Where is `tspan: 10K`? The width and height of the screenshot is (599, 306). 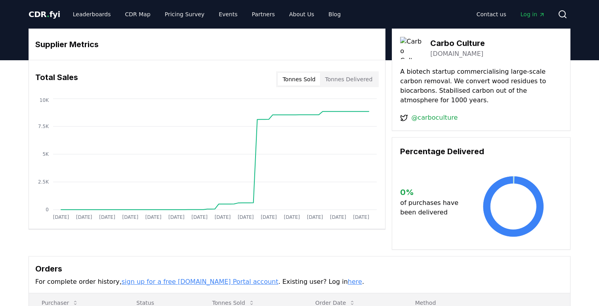 tspan: 10K is located at coordinates (44, 100).